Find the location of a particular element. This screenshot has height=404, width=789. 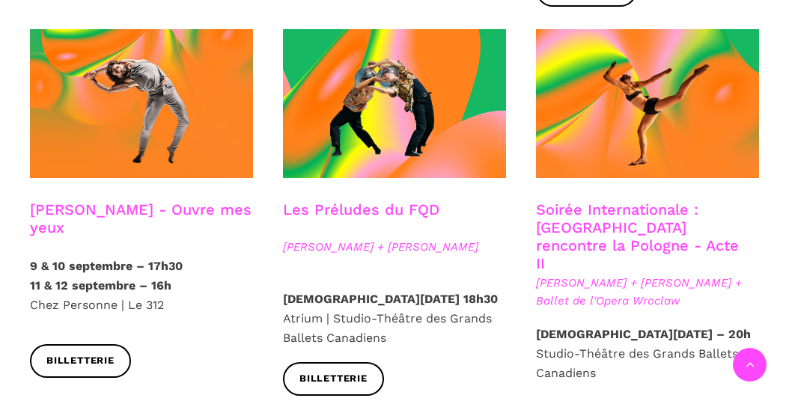

p: Chez Personne | Le 312 is located at coordinates (141, 285).